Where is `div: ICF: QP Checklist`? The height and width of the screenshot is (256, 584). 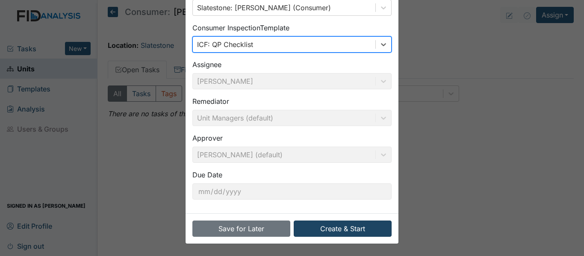 div: ICF: QP Checklist is located at coordinates (225, 44).